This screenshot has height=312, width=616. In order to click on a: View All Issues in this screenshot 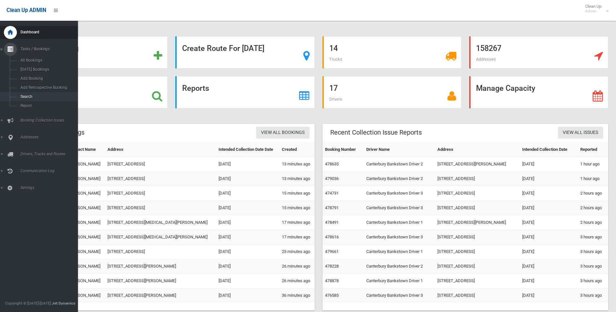, I will do `click(580, 133)`.